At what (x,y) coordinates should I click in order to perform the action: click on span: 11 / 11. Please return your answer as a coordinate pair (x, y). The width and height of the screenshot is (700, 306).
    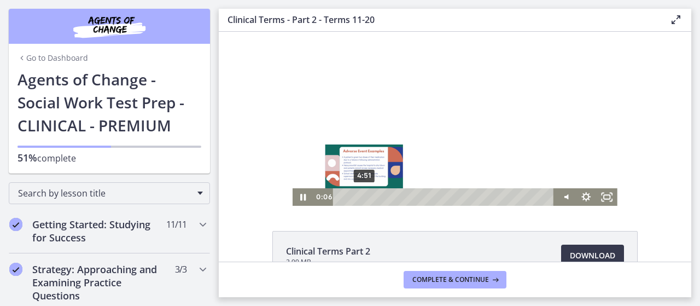
    Looking at the image, I should click on (176, 224).